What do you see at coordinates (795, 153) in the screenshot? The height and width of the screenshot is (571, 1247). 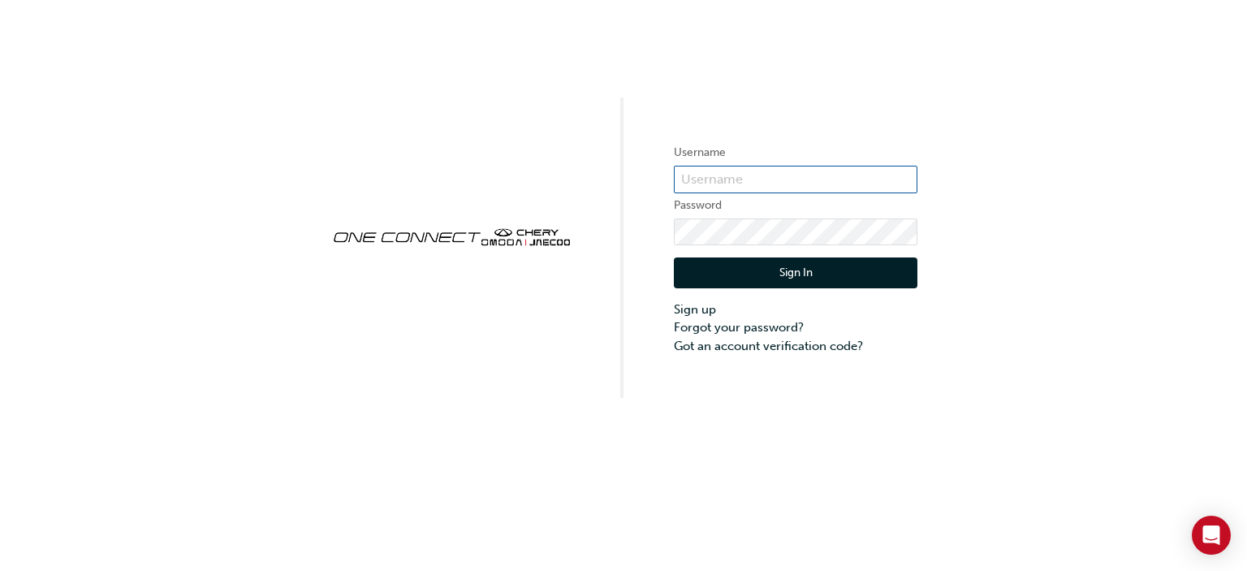 I see `label: Username` at bounding box center [795, 153].